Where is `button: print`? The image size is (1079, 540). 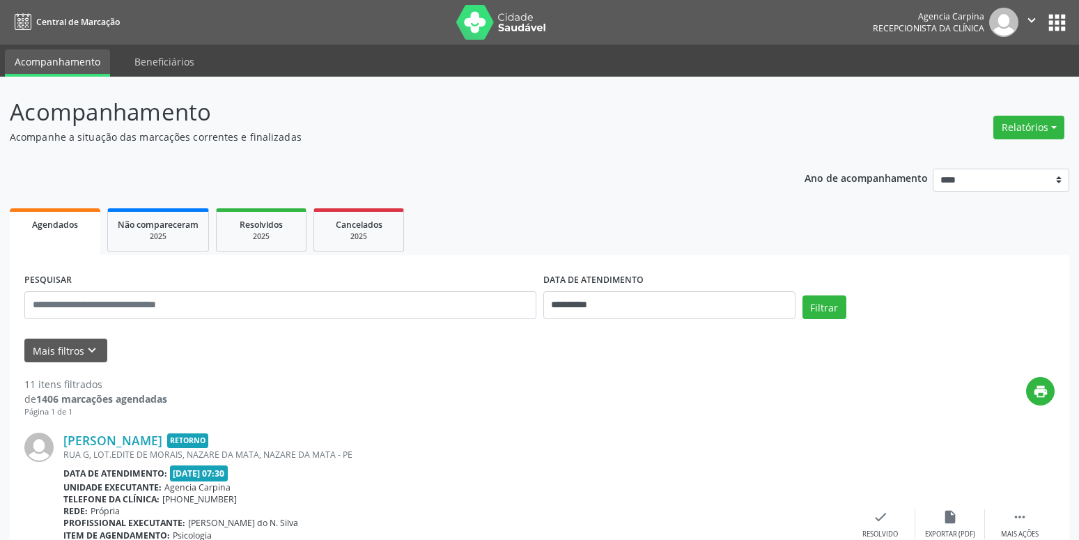 button: print is located at coordinates (1040, 391).